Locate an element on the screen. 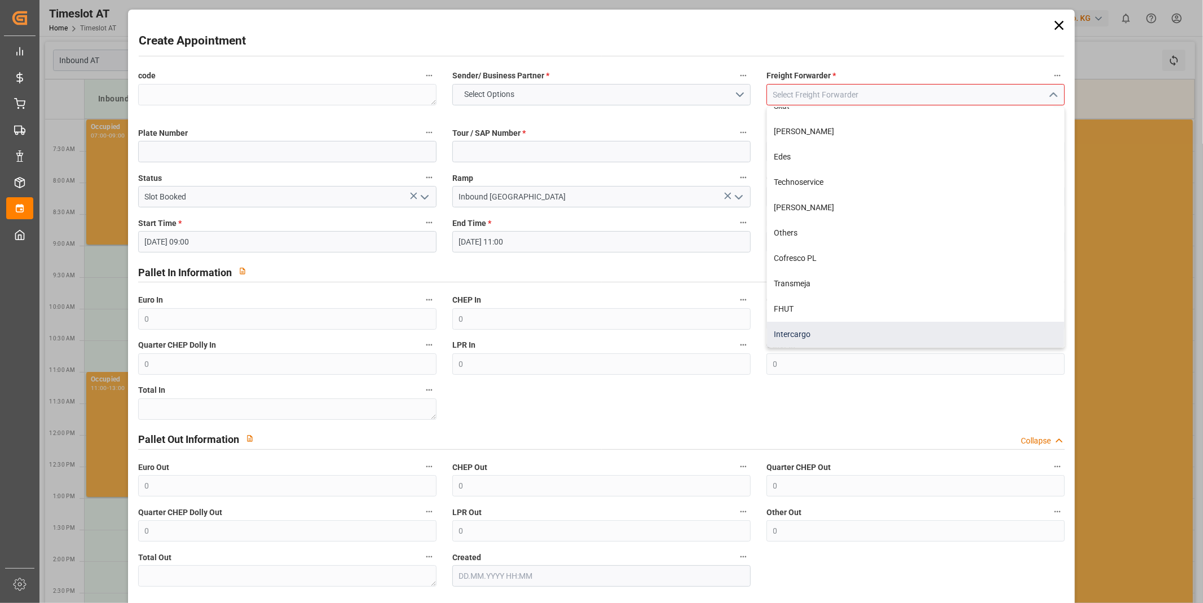 The height and width of the screenshot is (603, 1203). button: Sender/ Business Partner * is located at coordinates (743, 76).